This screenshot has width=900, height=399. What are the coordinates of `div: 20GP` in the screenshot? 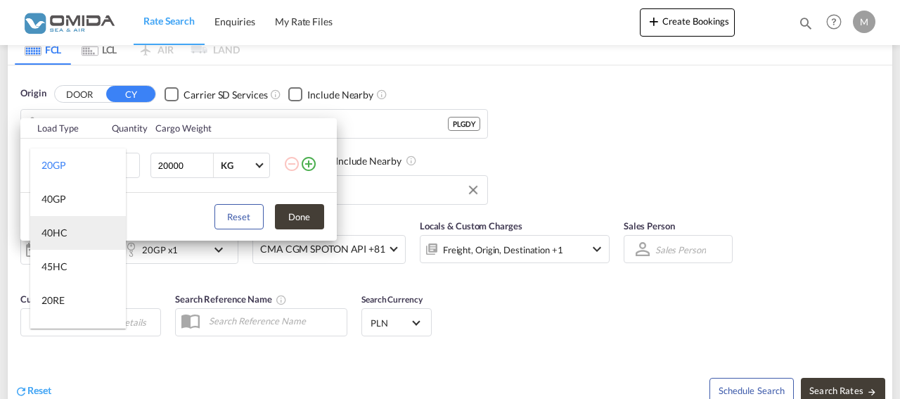 It's located at (53, 165).